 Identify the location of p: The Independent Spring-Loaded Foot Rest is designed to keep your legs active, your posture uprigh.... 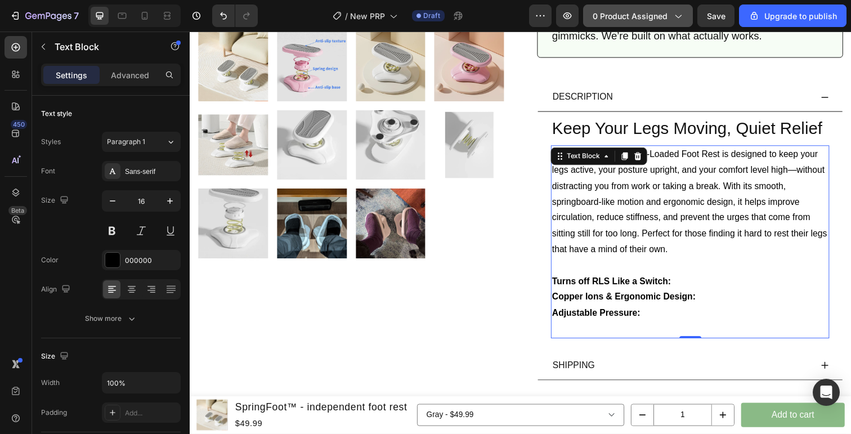
(510, 174).